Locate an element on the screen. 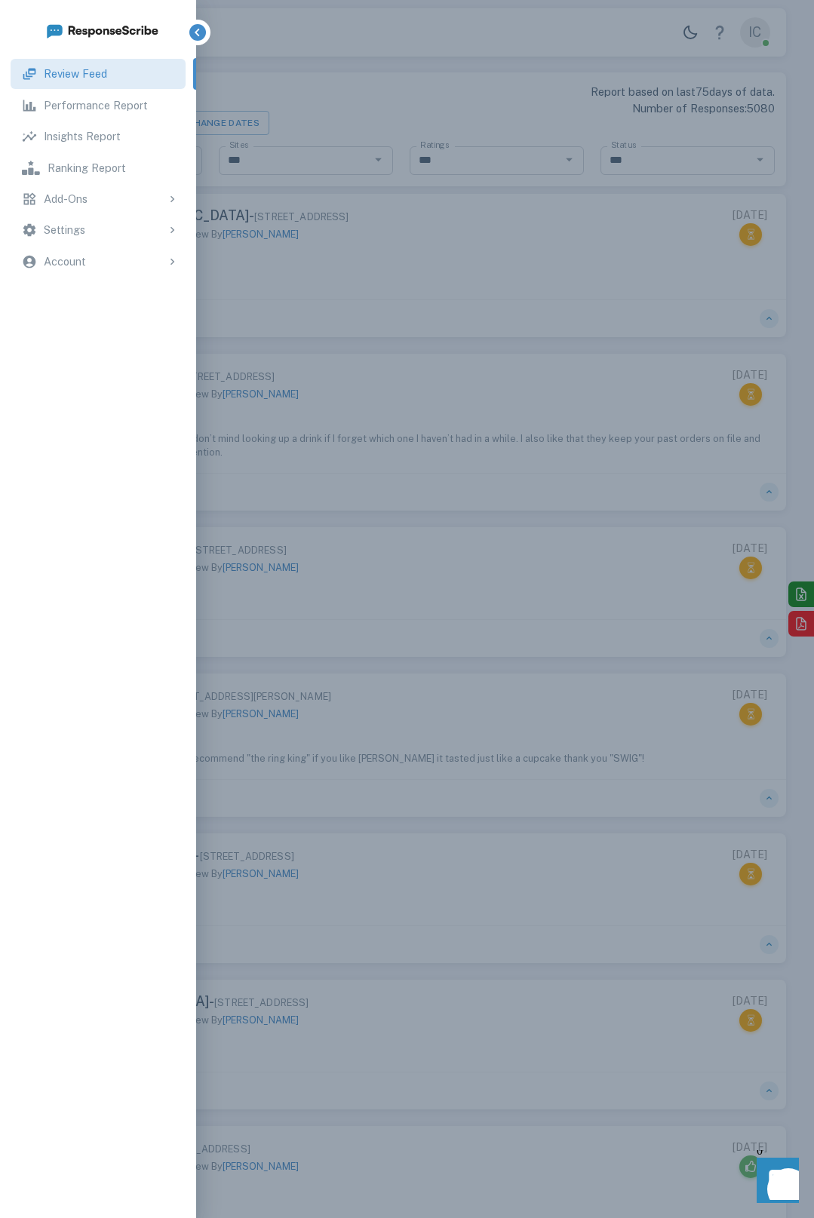 Image resolution: width=814 pixels, height=1218 pixels. p: Add-Ons is located at coordinates (66, 199).